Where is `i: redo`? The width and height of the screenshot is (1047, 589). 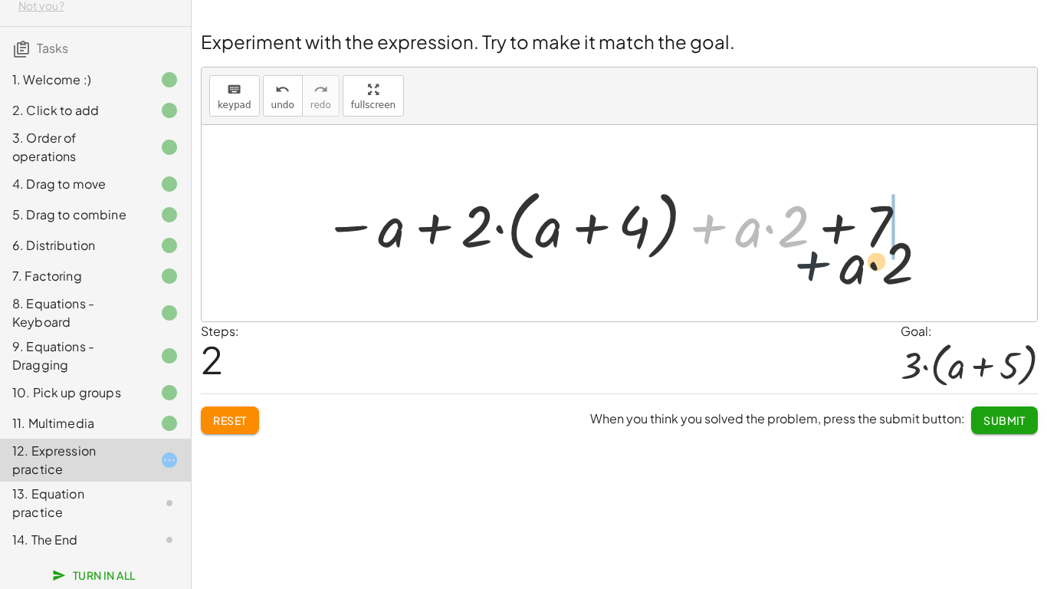 i: redo is located at coordinates (321, 90).